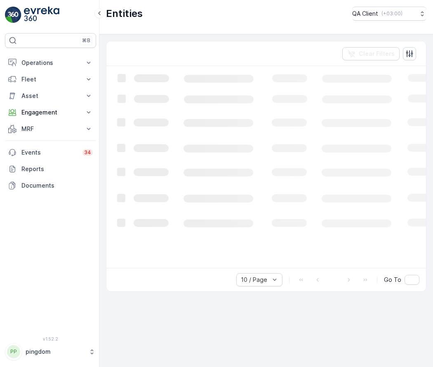  I want to click on p: MRF, so click(50, 129).